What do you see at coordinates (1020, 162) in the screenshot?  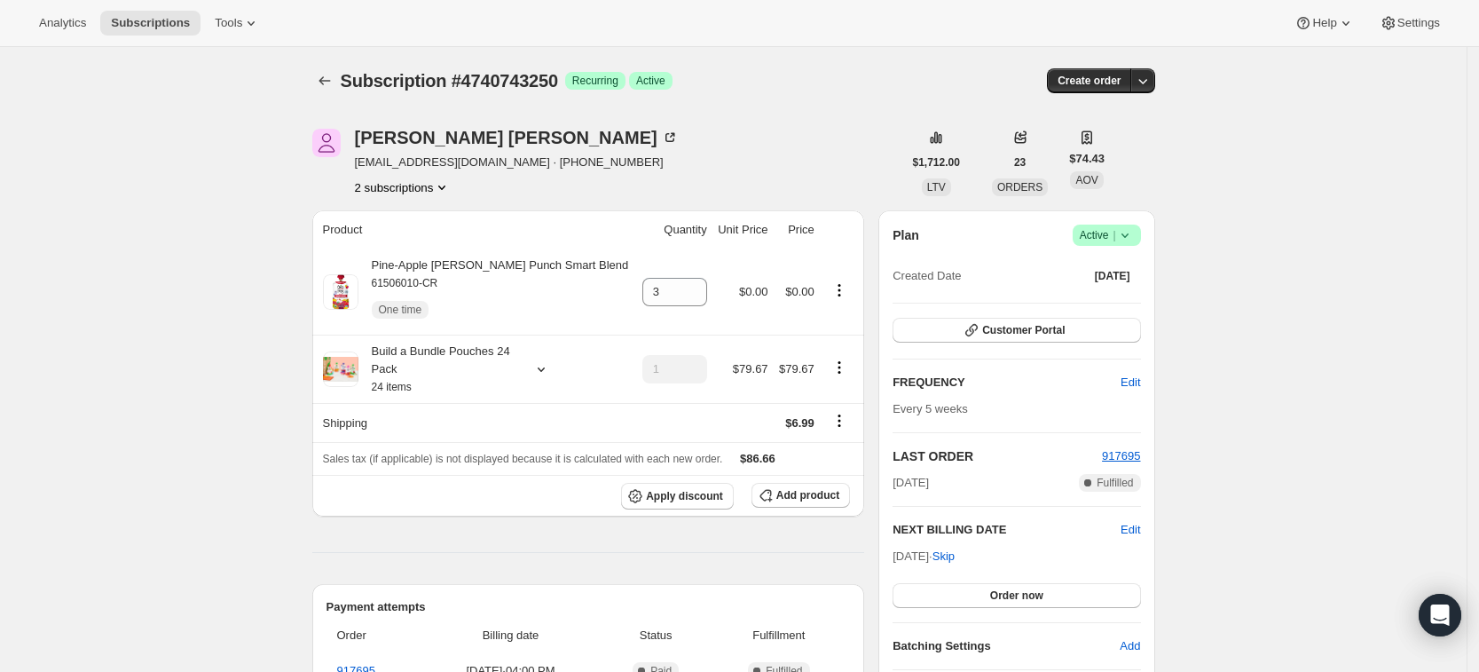 I see `button: 23` at bounding box center [1020, 162].